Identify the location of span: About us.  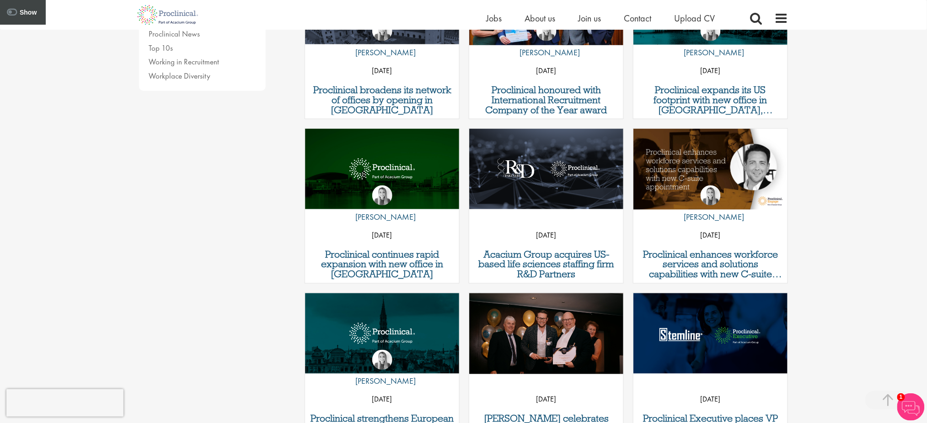
(540, 18).